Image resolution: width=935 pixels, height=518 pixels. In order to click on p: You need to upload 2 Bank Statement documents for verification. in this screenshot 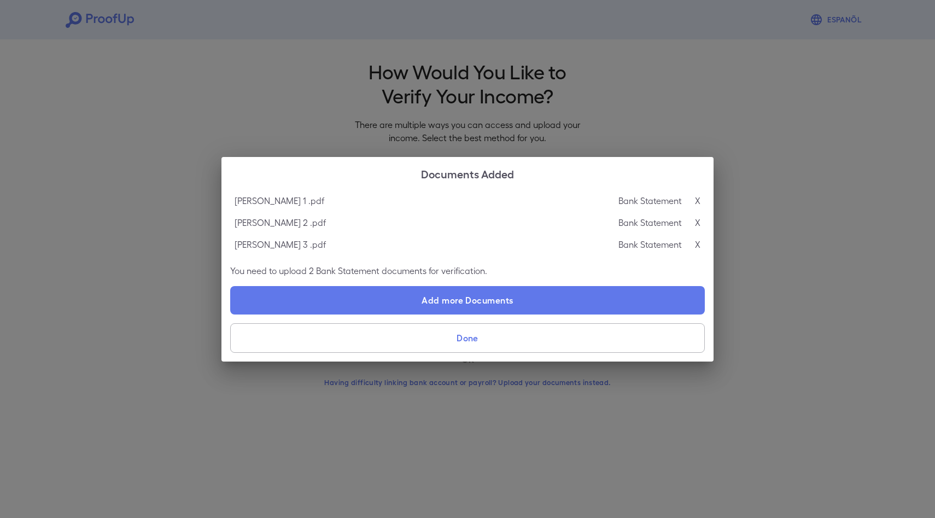, I will do `click(467, 271)`.